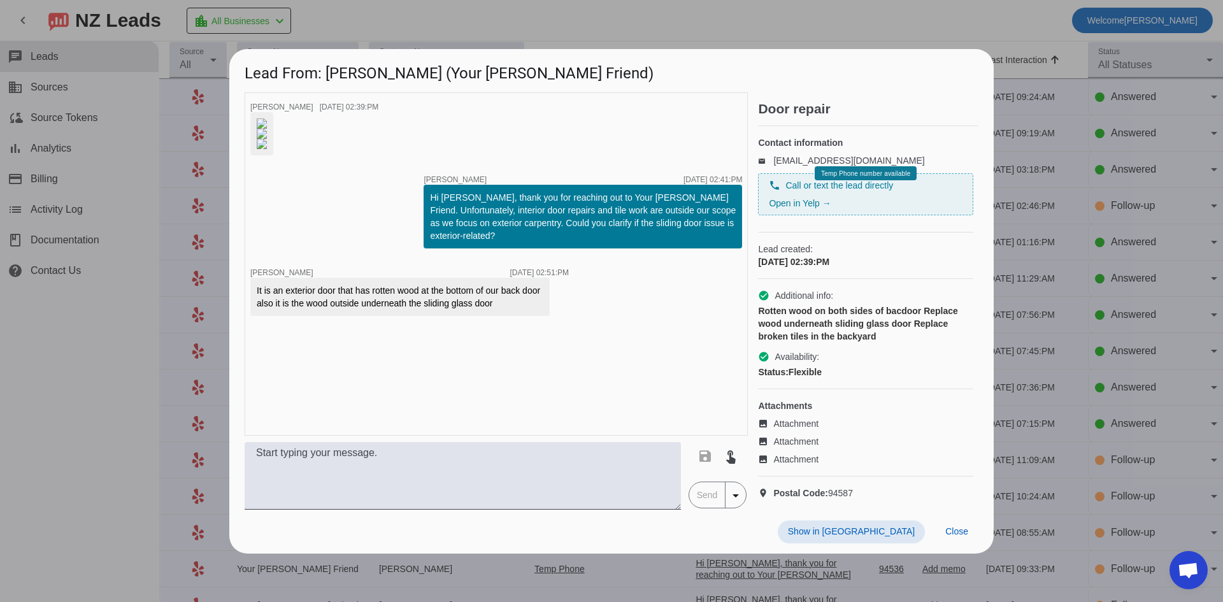 This screenshot has height=602, width=1223. I want to click on span: Call or text the lead directly, so click(839, 185).